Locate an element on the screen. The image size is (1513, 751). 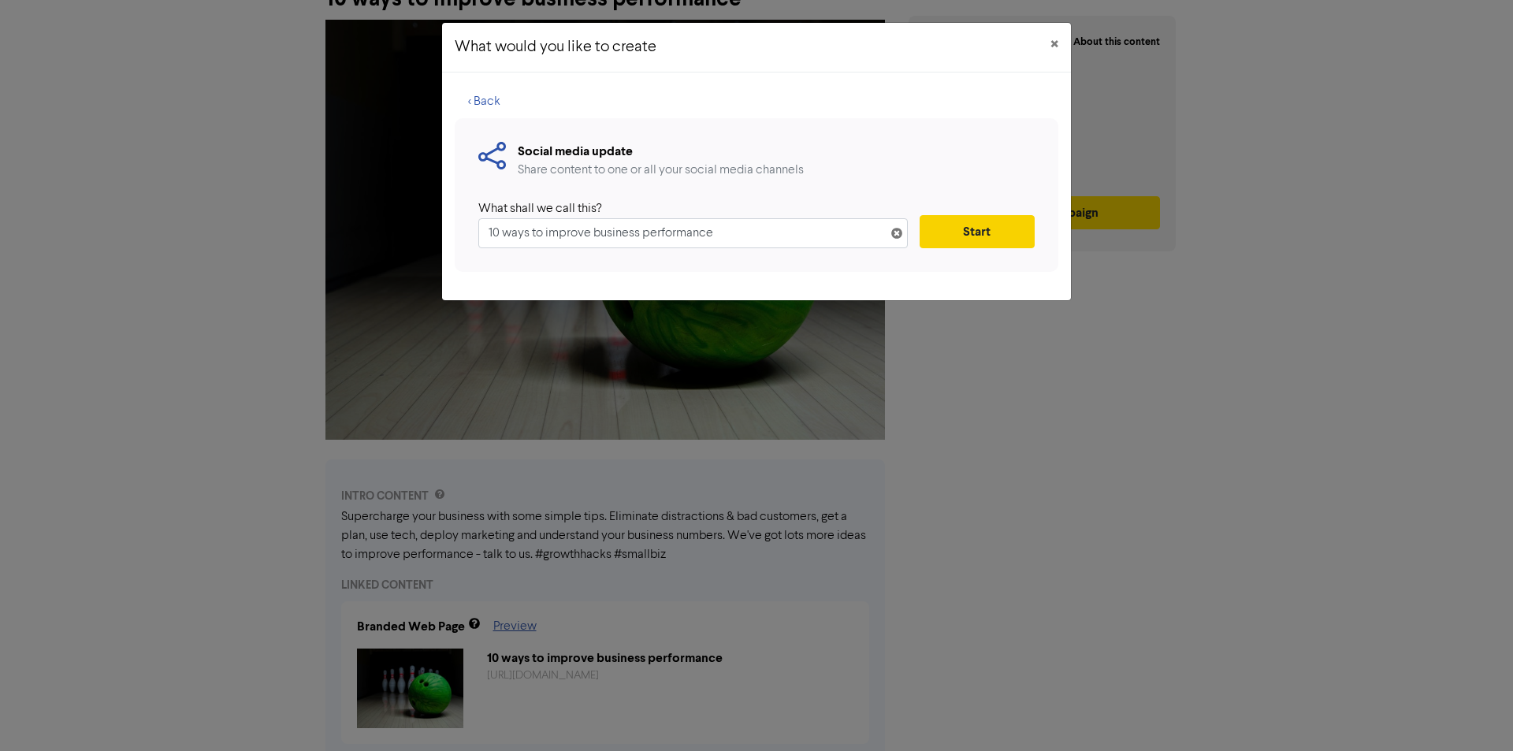
div: Chat Widget is located at coordinates (1474, 713).